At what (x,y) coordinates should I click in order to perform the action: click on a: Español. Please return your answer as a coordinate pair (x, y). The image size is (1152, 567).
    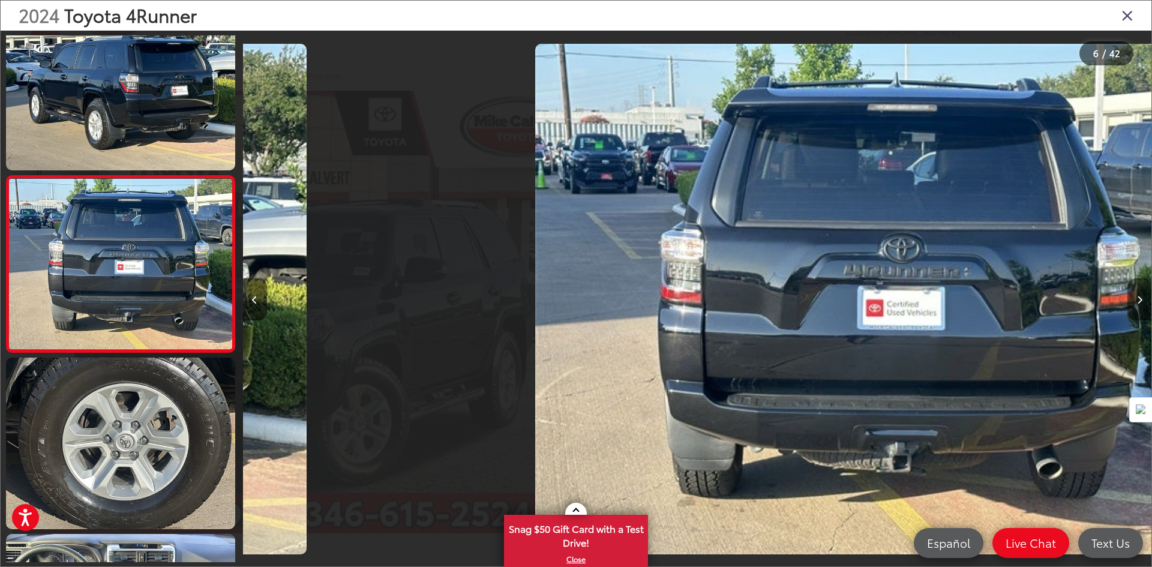
    Looking at the image, I should click on (948, 543).